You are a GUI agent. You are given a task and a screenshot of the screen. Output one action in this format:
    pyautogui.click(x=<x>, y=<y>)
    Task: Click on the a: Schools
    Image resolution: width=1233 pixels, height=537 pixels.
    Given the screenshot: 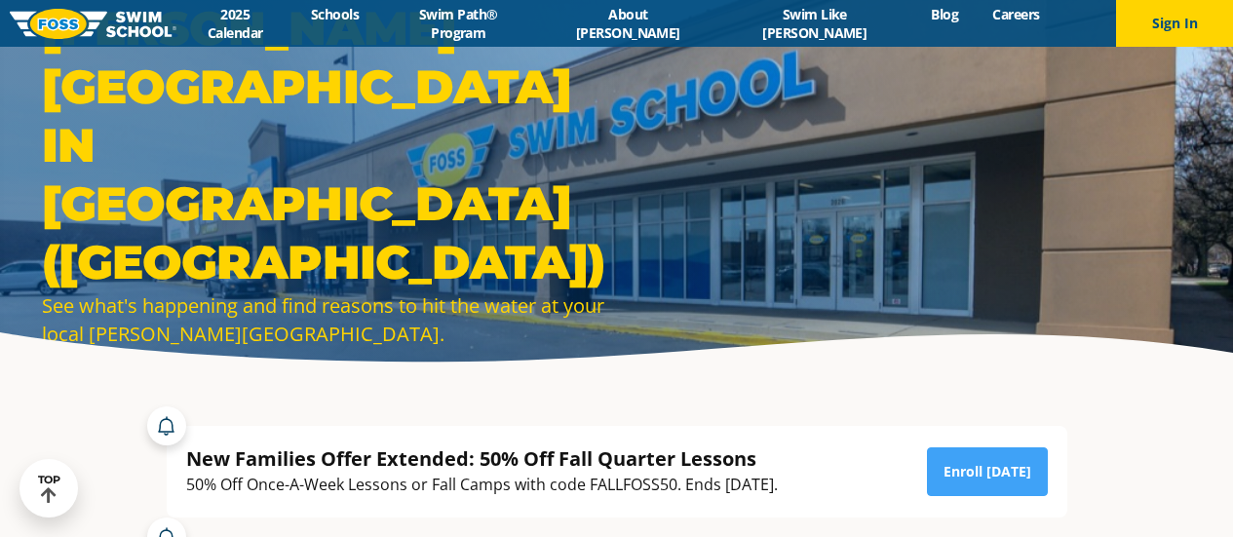 What is the action you would take?
    pyautogui.click(x=335, y=14)
    